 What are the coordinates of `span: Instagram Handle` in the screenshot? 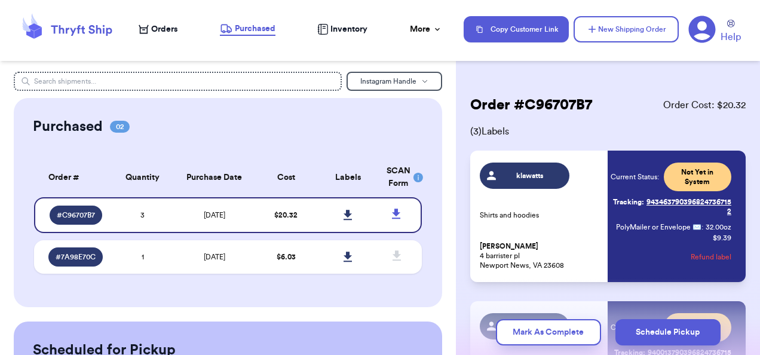 It's located at (388, 81).